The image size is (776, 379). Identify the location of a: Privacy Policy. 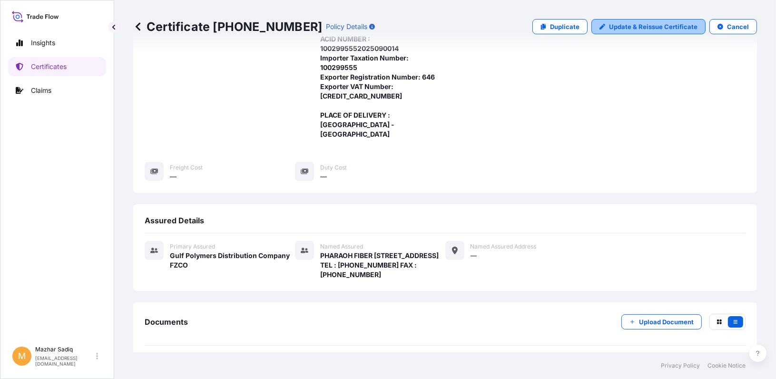
(681, 366).